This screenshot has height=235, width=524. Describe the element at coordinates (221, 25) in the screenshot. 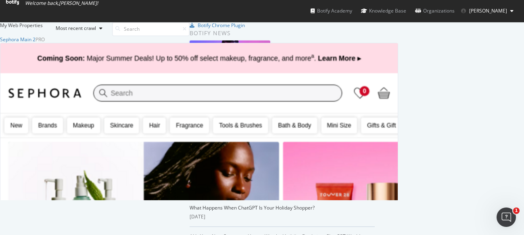

I see `div: Botify Chrome Plugin` at that location.